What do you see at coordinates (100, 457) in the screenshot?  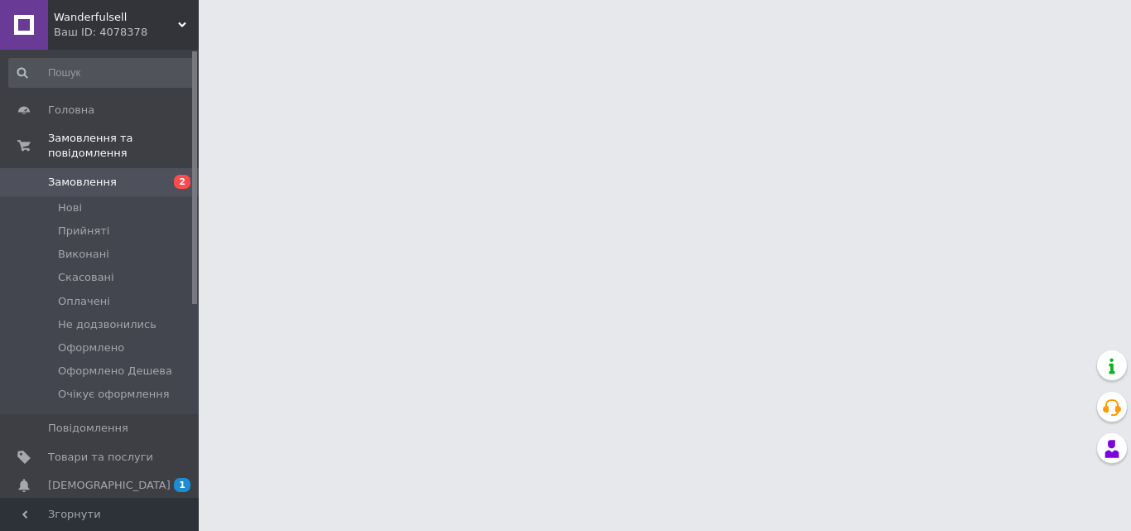 I see `span: Товари та послуги` at bounding box center [100, 457].